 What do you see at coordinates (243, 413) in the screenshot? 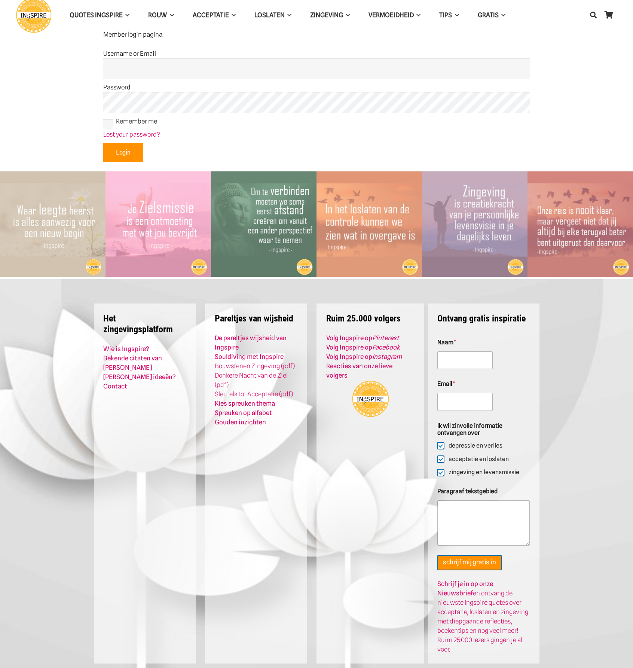
I see `a: Spreuken op alfabet` at bounding box center [243, 413].